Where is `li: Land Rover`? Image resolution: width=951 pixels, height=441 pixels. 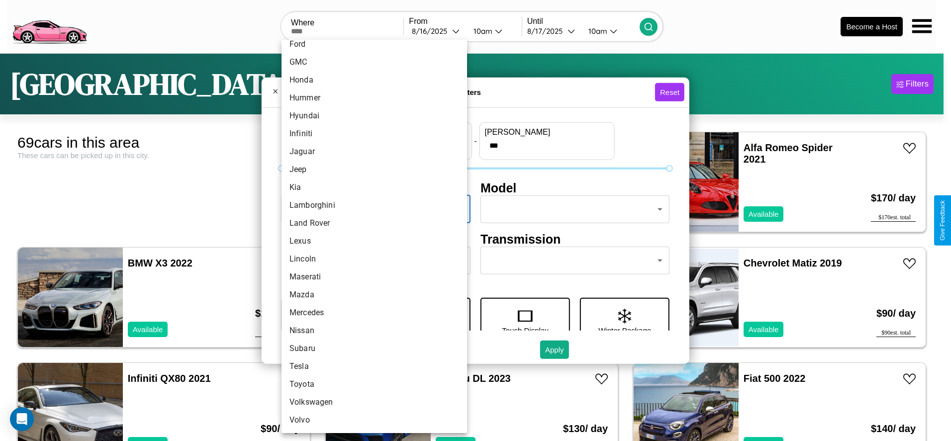 li: Land Rover is located at coordinates (374, 223).